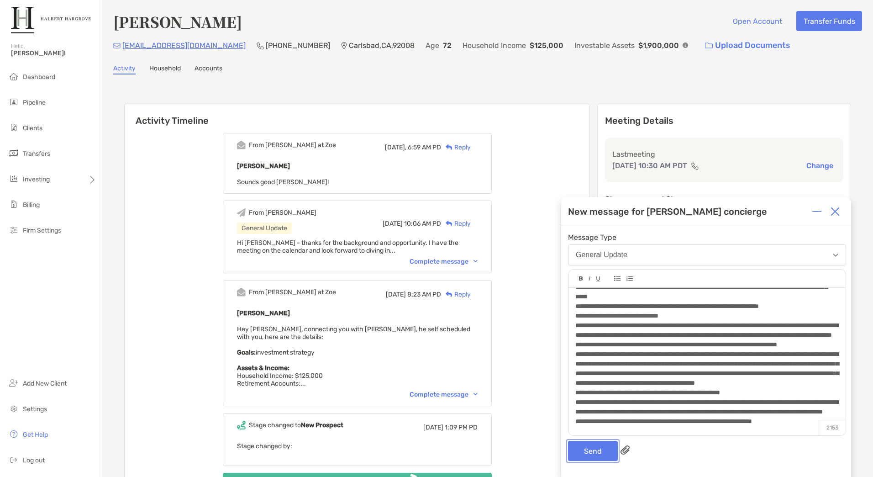 The image size is (873, 477). What do you see at coordinates (14, 408) in the screenshot?
I see `img: settings icon` at bounding box center [14, 408].